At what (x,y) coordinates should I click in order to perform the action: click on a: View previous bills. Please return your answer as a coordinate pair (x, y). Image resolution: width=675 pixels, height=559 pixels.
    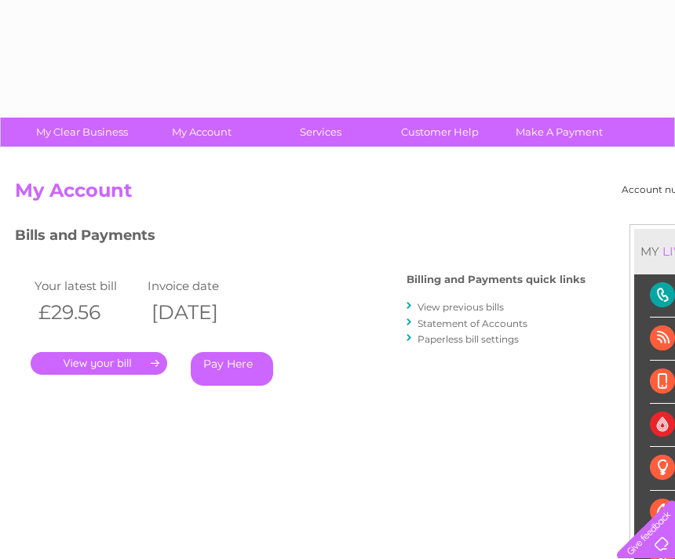
    Looking at the image, I should click on (460, 307).